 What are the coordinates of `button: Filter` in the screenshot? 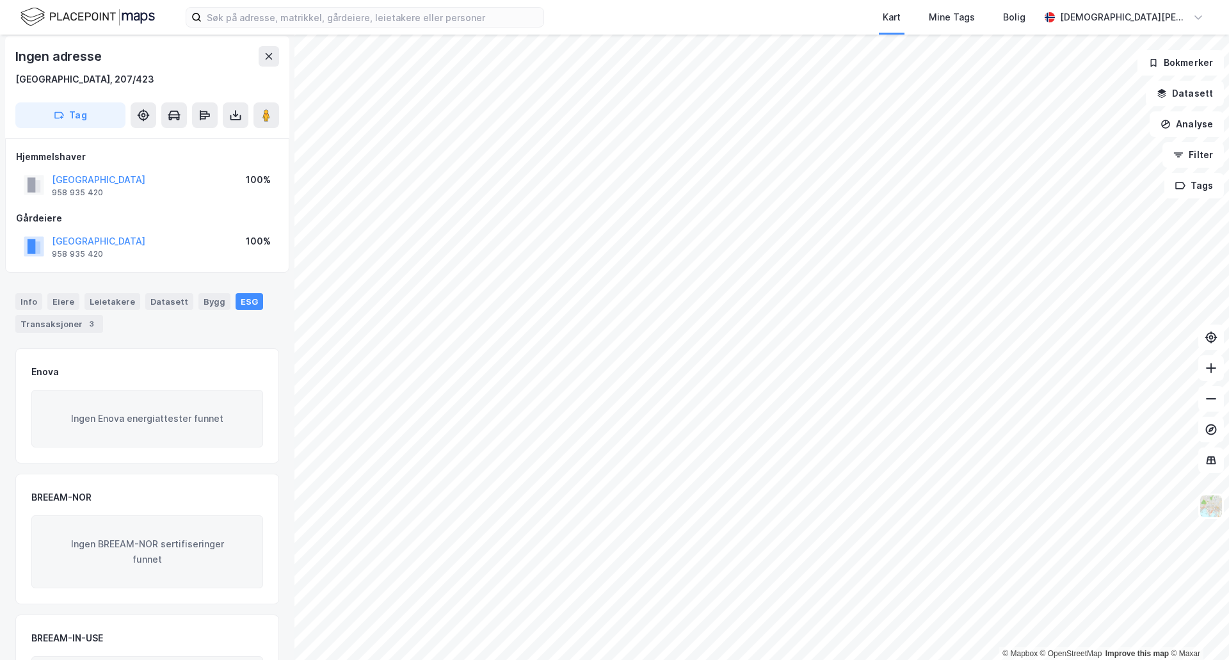 It's located at (1193, 155).